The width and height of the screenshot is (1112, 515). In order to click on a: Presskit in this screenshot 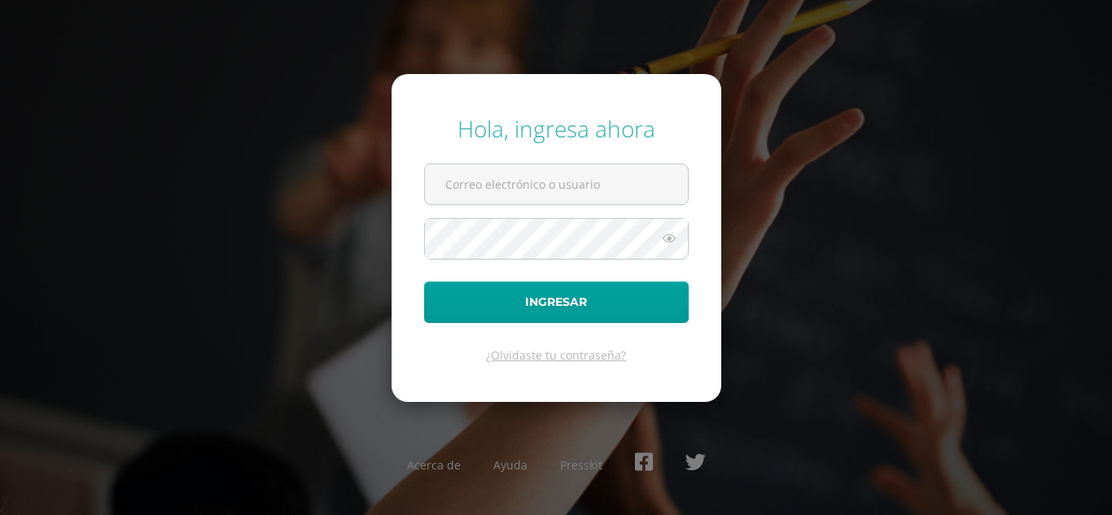, I will do `click(581, 465)`.